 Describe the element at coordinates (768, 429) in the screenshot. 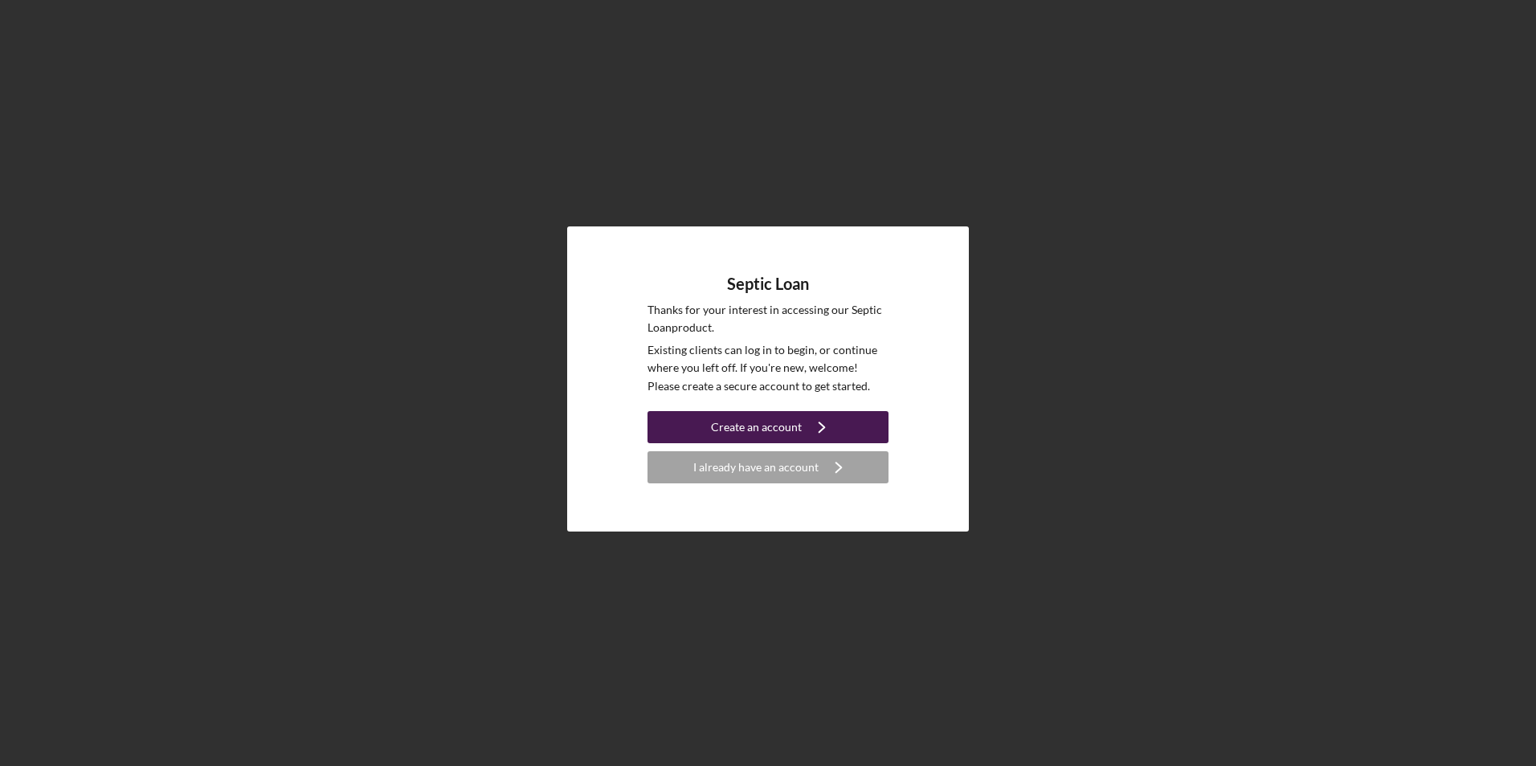

I see `a: Create an account` at that location.